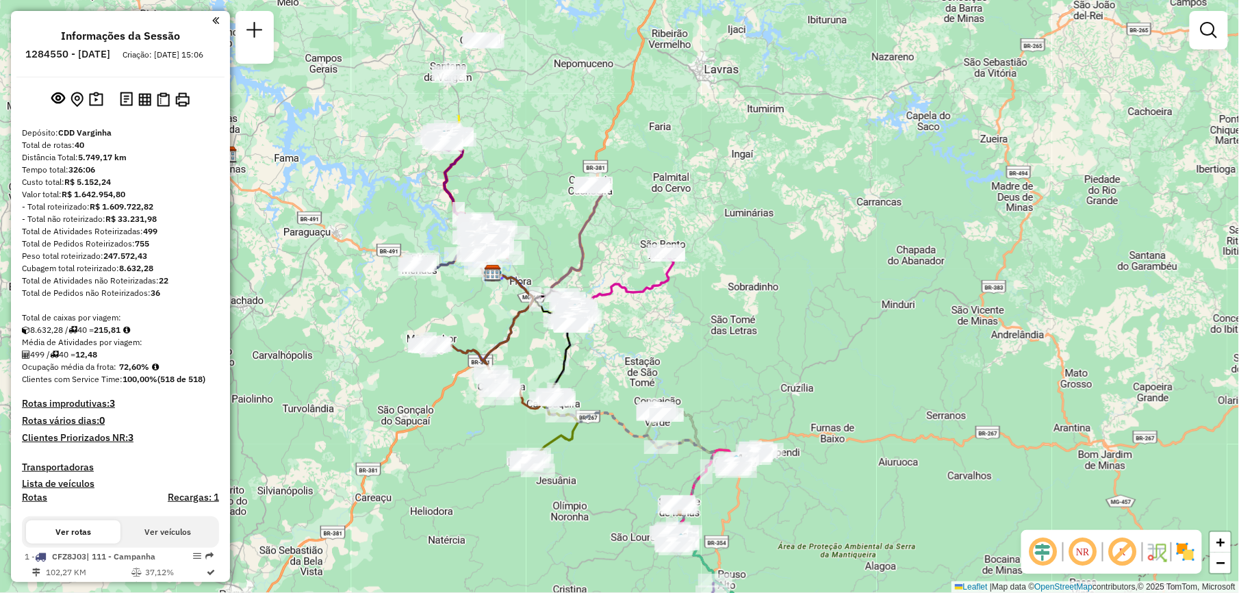  I want to click on strong: R$ 5.152,24, so click(88, 181).